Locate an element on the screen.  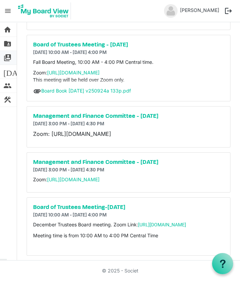
p: Zoom: is located at coordinates (129, 76).